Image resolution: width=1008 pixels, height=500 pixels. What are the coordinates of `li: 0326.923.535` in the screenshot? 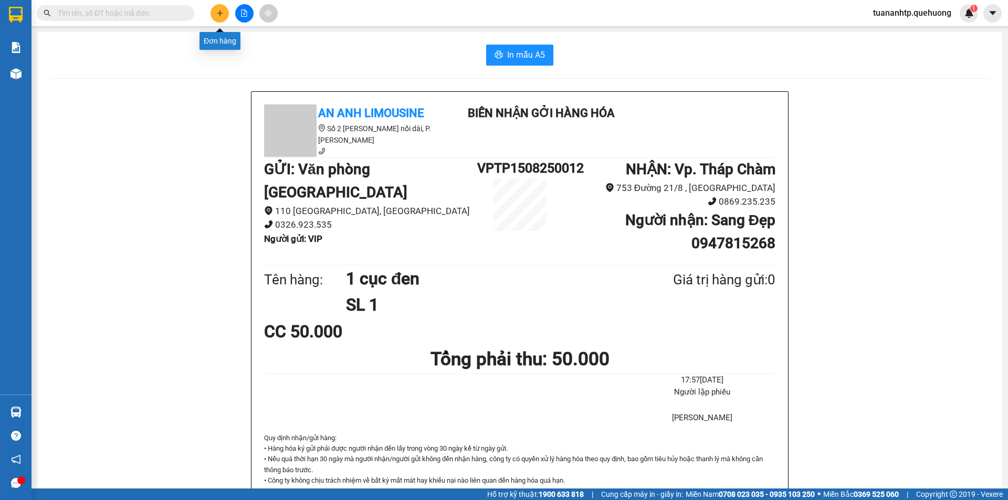 It's located at (371, 225).